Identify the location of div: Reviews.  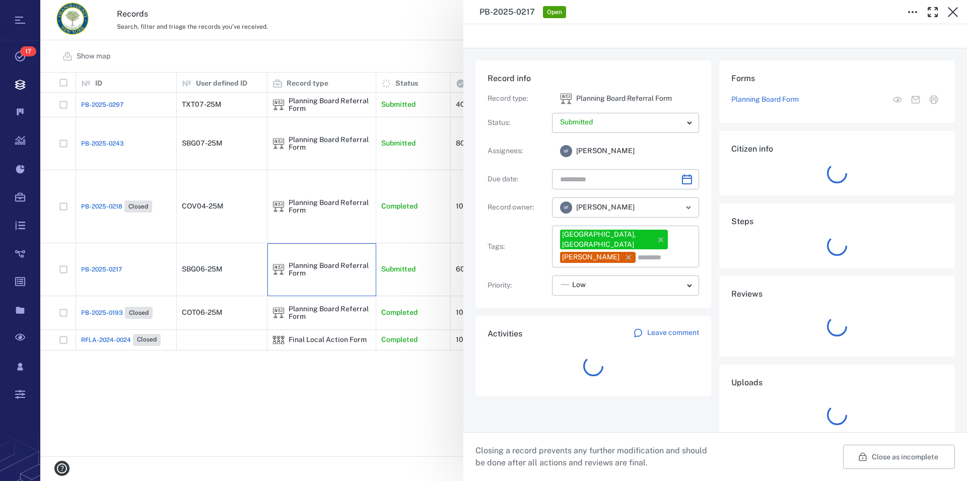
(837, 320).